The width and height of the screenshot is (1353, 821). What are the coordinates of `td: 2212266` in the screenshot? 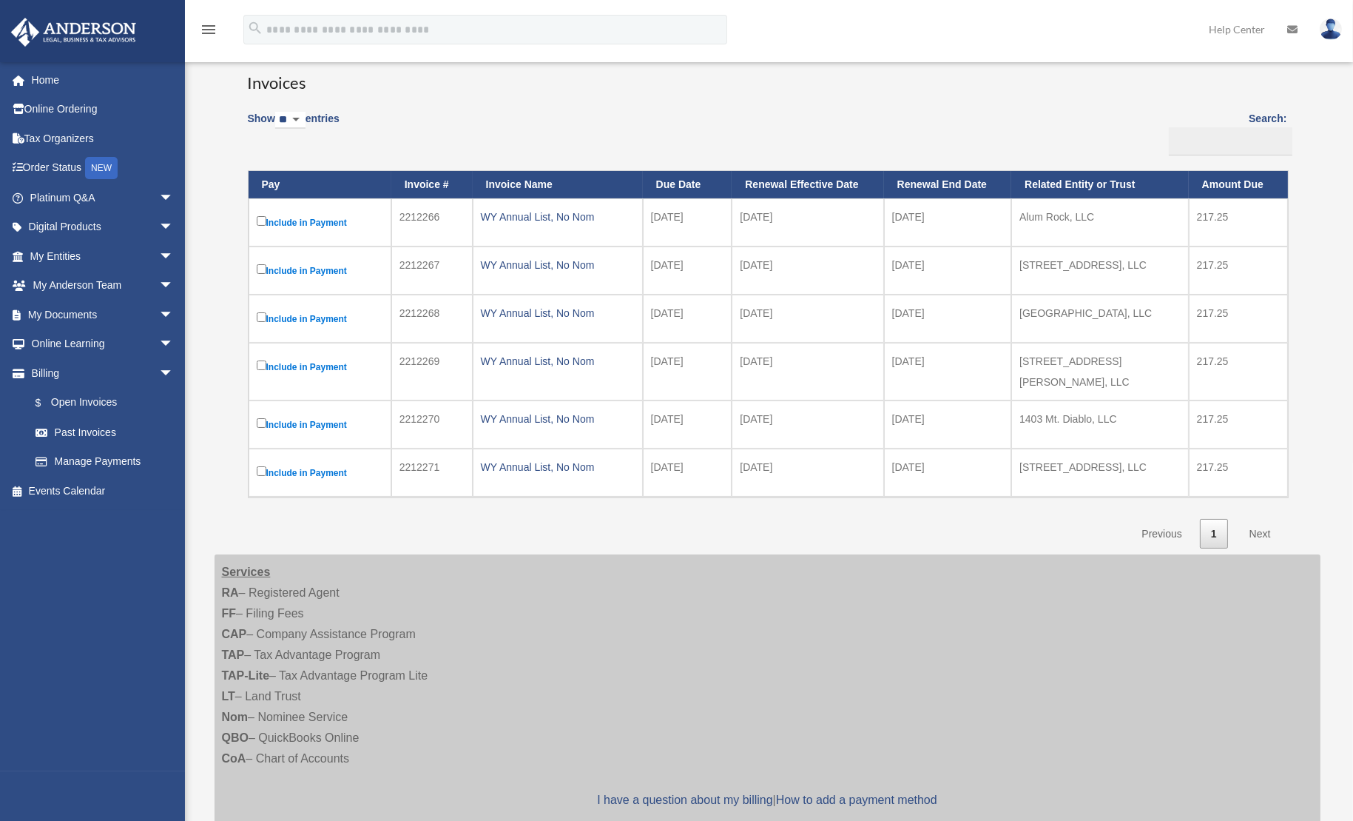 It's located at (432, 222).